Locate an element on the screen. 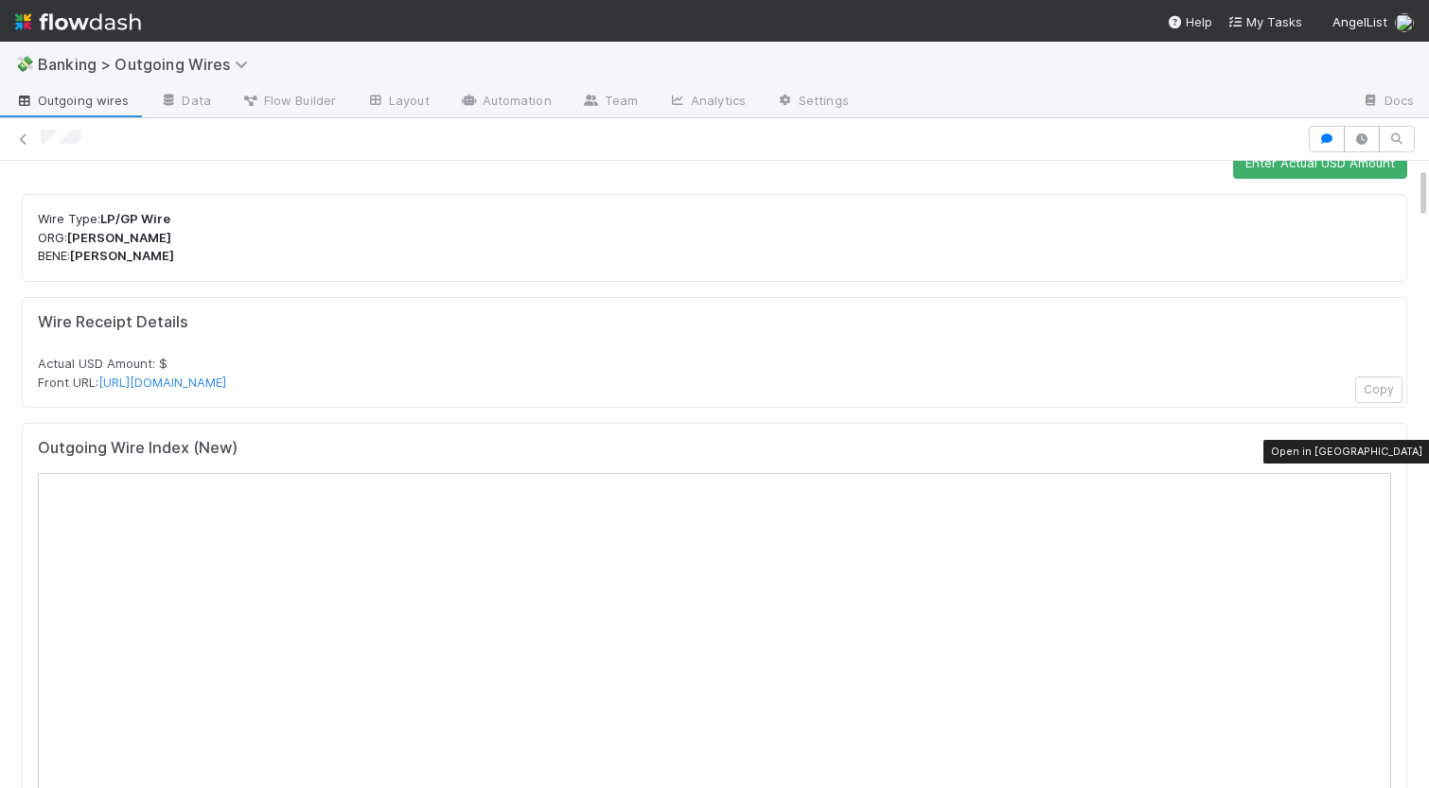  span: Actual USD Amount: $ Front URL: is located at coordinates (132, 373).